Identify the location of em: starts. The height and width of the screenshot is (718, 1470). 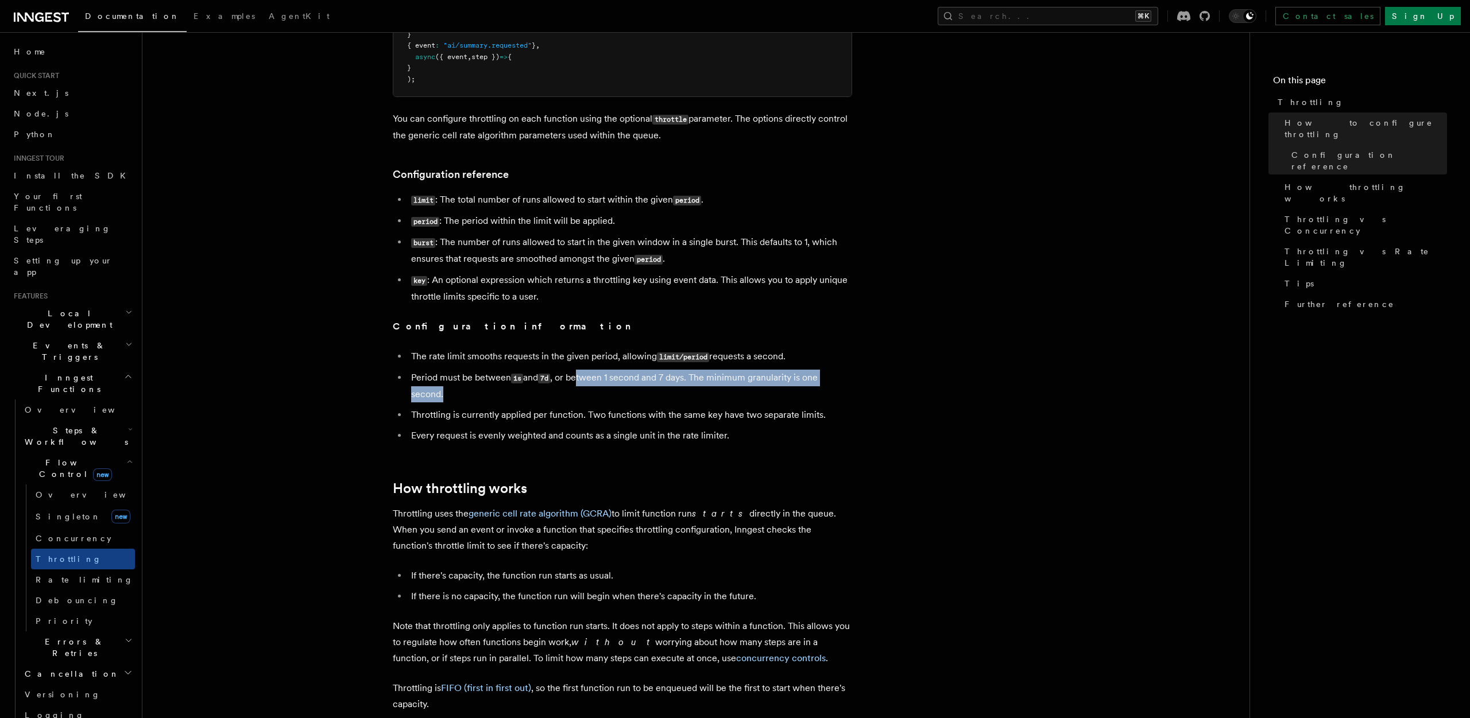
(720, 513).